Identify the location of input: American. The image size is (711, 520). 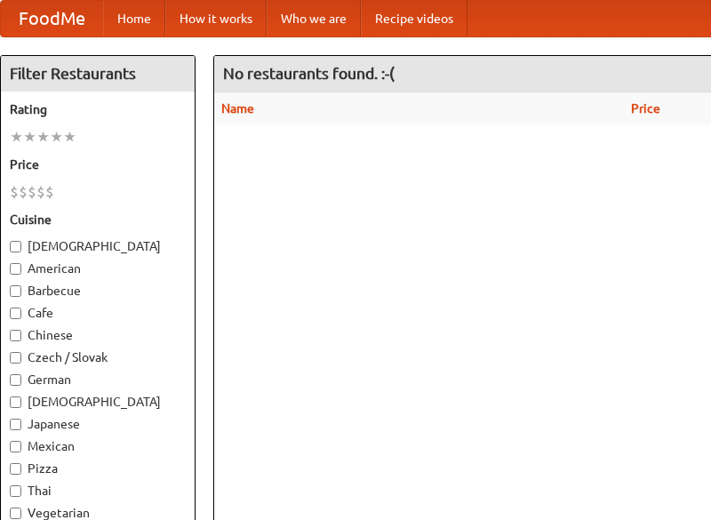
(15, 268).